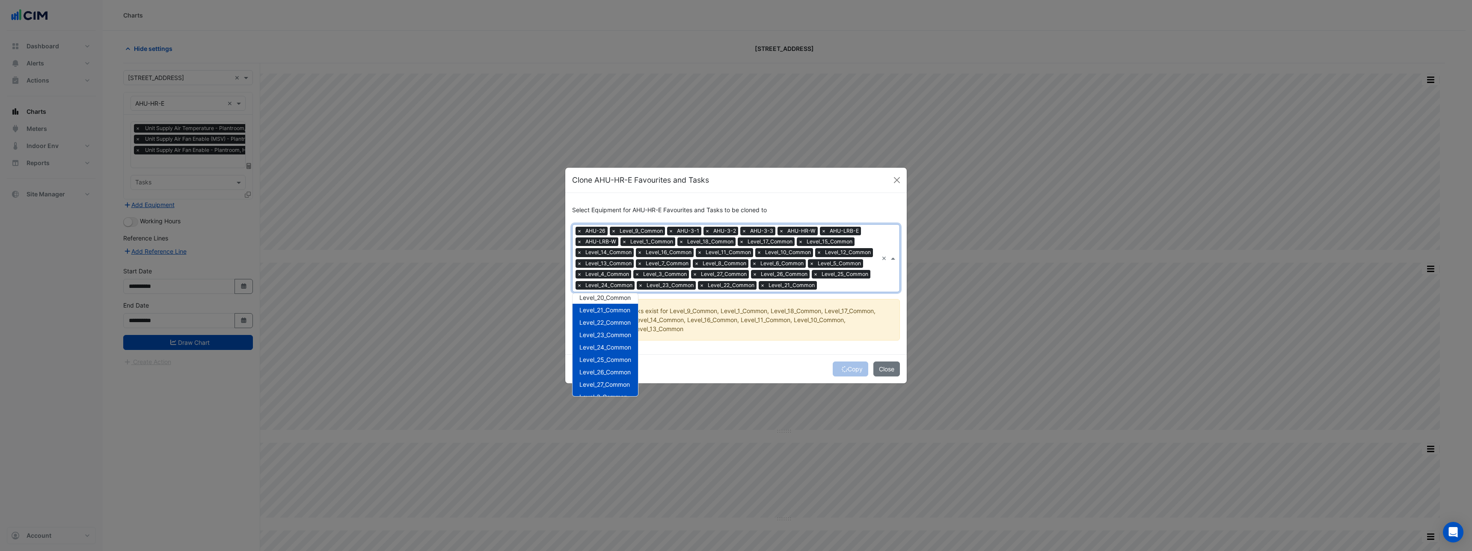  What do you see at coordinates (844, 231) in the screenshot?
I see `span: AHU-LRB-E` at bounding box center [844, 231].